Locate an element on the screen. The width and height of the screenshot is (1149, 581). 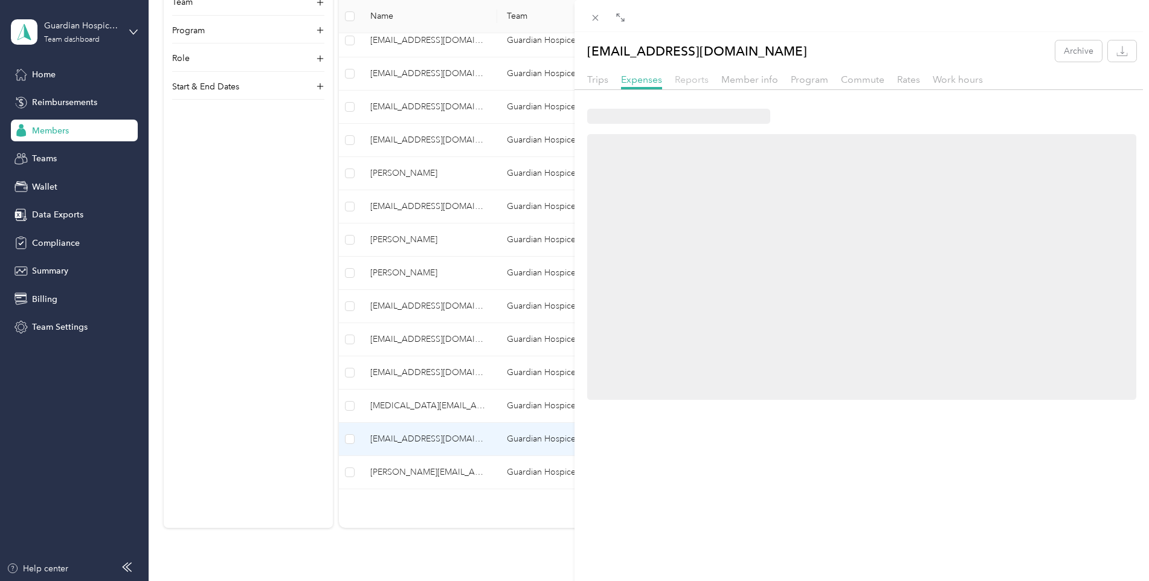
button: Archive is located at coordinates (1078, 51).